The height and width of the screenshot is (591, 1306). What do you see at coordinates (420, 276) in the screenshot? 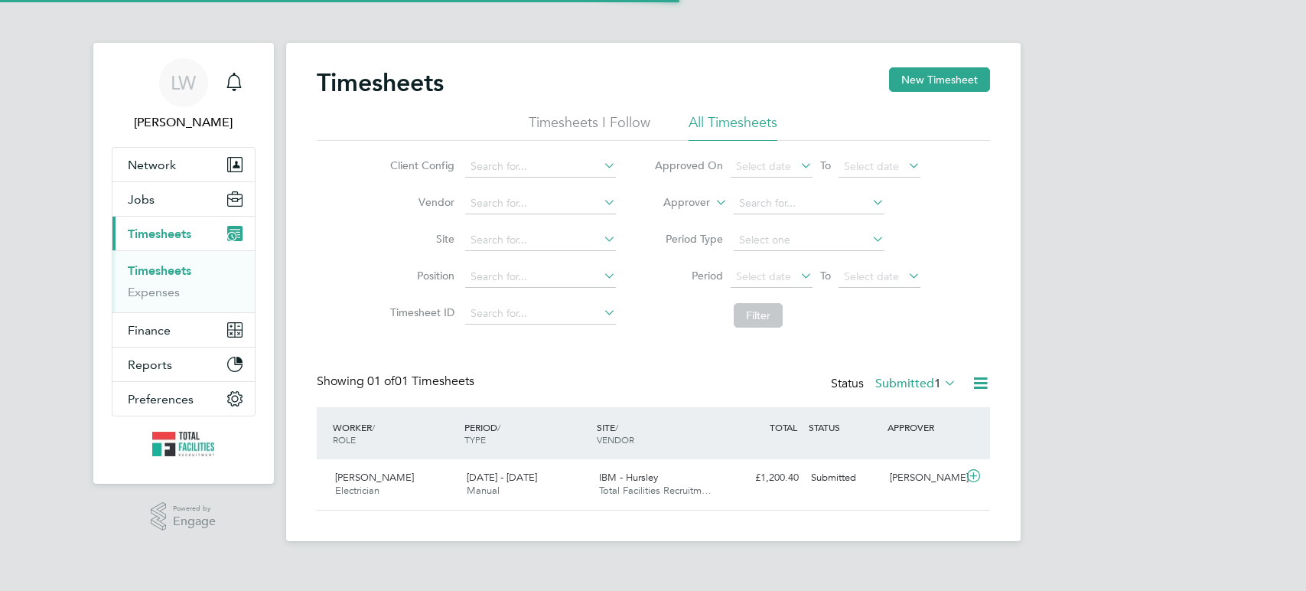
I see `label: Position` at bounding box center [420, 276].